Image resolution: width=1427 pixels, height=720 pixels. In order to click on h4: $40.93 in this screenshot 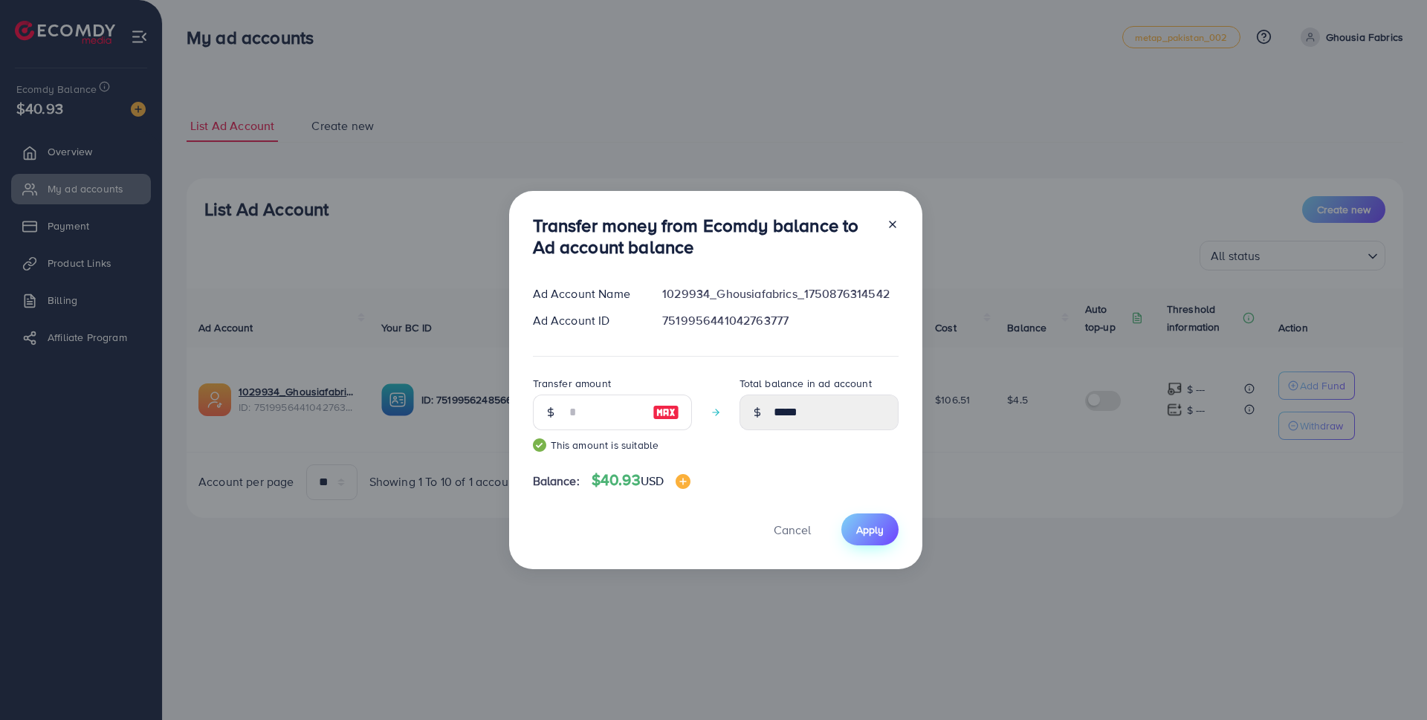, I will do `click(641, 480)`.